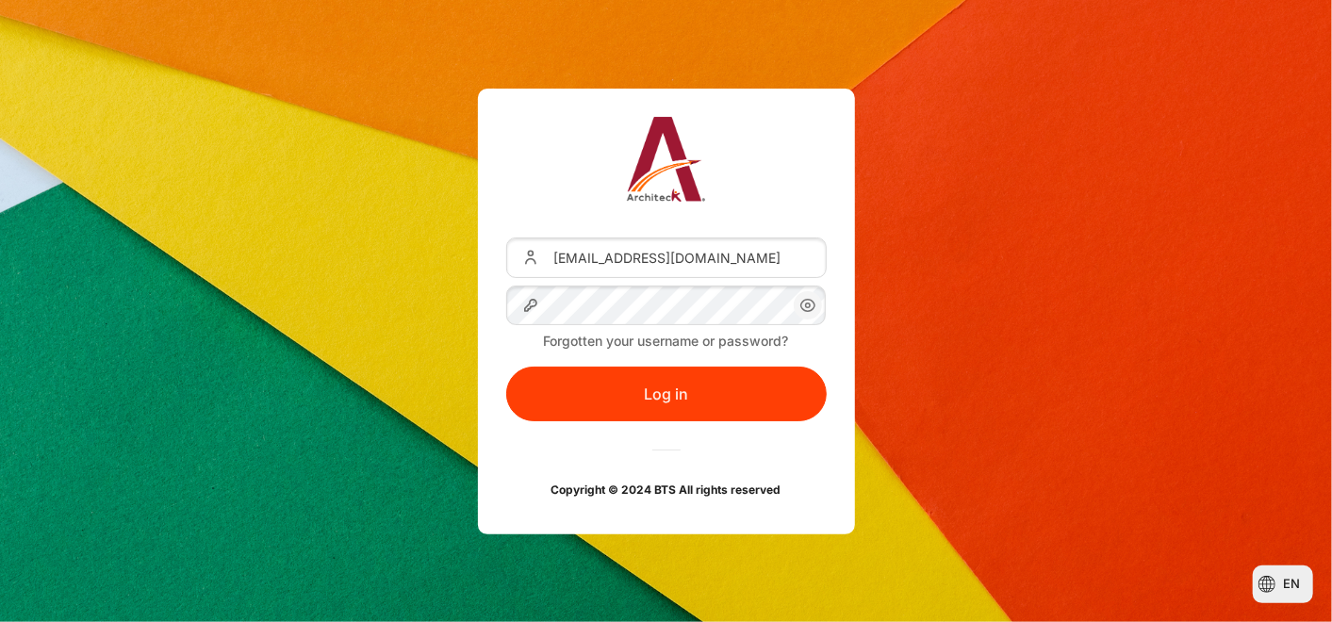  Describe the element at coordinates (666, 257) in the screenshot. I see `input: Username or Email Address` at that location.